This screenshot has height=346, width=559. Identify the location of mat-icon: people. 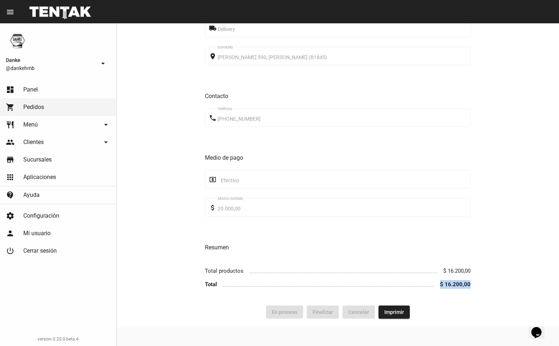
(10, 142).